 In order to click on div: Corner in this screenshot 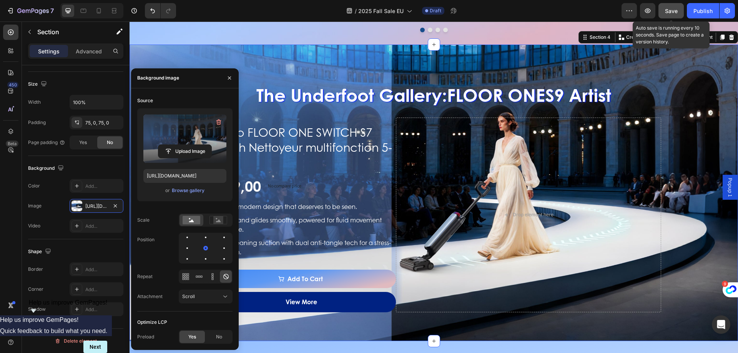, I will do `click(36, 289)`.